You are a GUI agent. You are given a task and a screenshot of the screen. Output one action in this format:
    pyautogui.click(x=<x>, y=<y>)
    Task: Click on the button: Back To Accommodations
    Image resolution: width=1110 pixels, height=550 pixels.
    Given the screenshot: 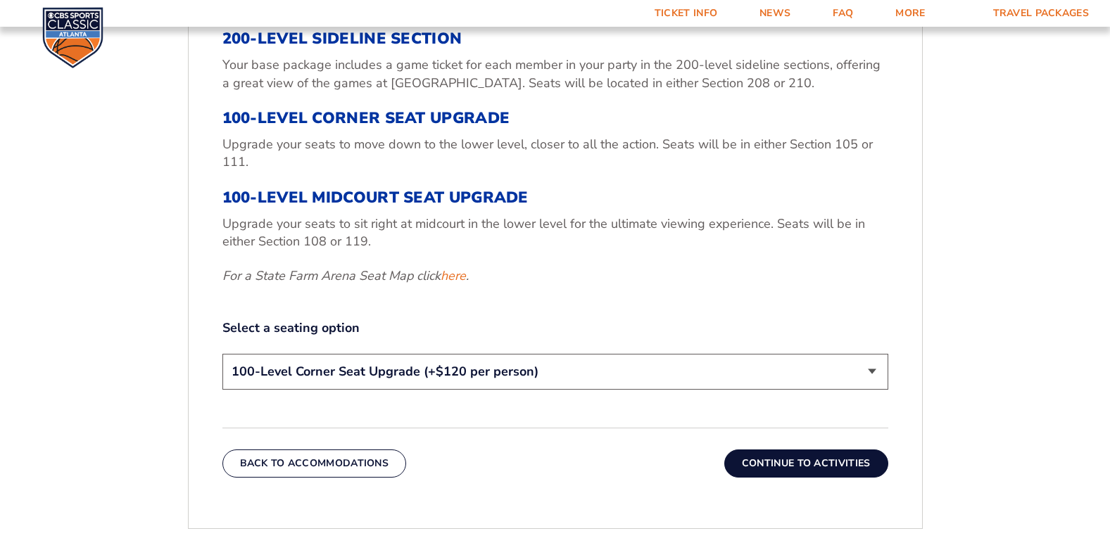 What is the action you would take?
    pyautogui.click(x=315, y=464)
    